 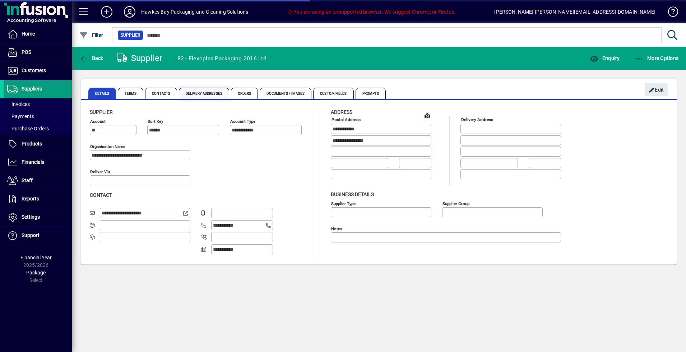 What do you see at coordinates (38, 162) in the screenshot?
I see `a: Financials` at bounding box center [38, 162].